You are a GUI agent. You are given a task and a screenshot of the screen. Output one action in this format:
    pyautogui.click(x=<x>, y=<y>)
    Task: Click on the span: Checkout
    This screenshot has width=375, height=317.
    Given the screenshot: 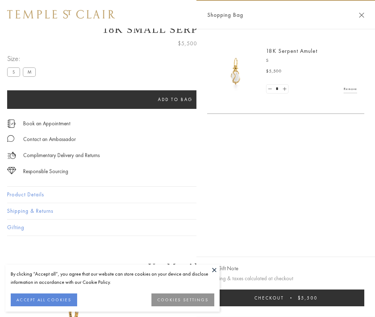 What is the action you would take?
    pyautogui.click(x=269, y=298)
    